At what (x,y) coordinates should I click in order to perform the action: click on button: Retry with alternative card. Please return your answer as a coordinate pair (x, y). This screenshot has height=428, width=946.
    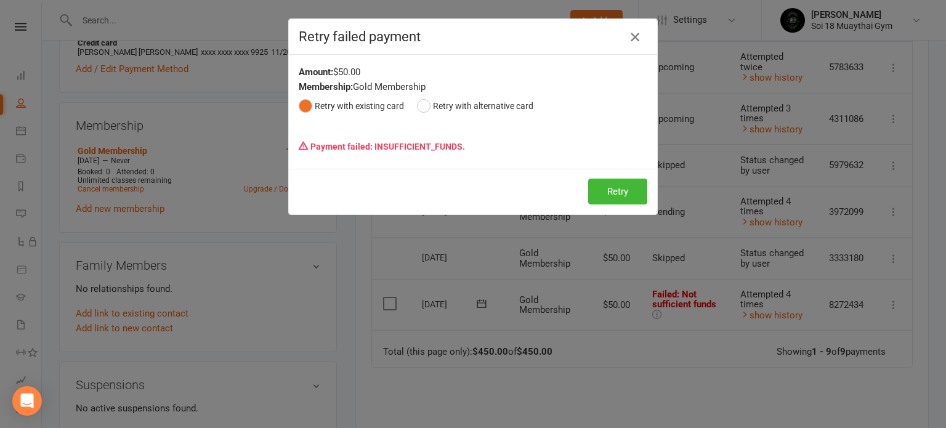
    Looking at the image, I should click on (475, 106).